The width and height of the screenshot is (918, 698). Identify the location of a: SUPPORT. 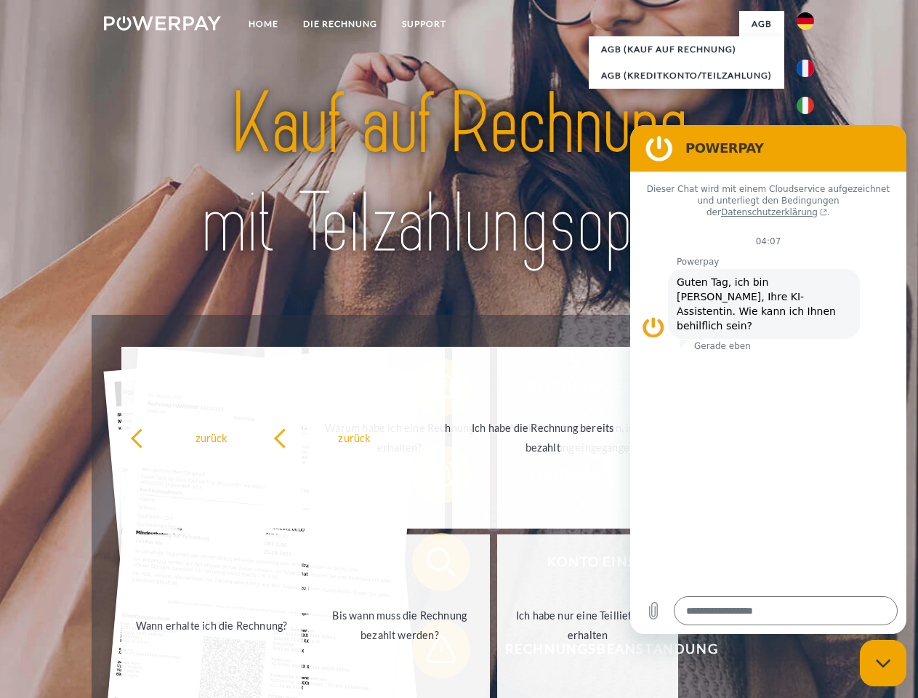
(424, 24).